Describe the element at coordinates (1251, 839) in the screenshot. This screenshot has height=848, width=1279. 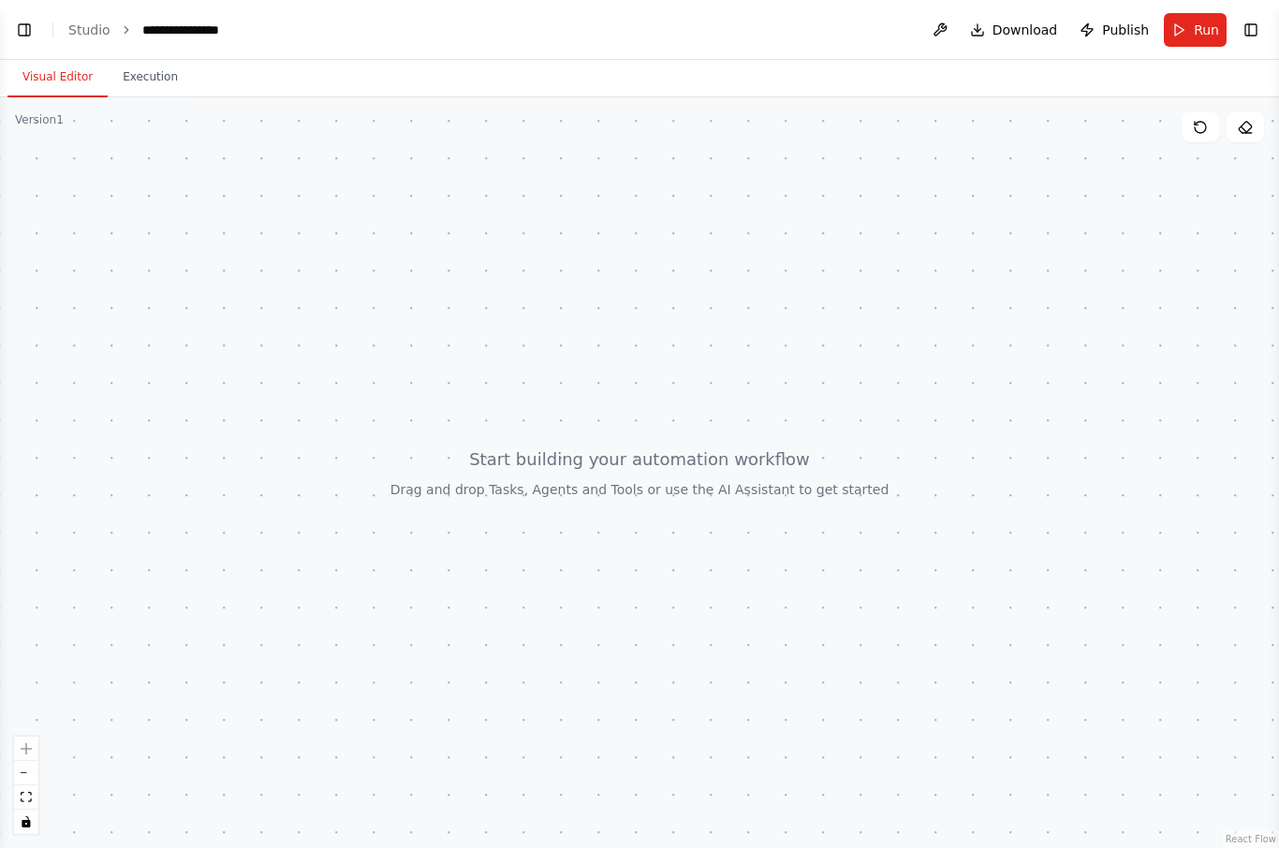
I see `a: React Flow attribution` at that location.